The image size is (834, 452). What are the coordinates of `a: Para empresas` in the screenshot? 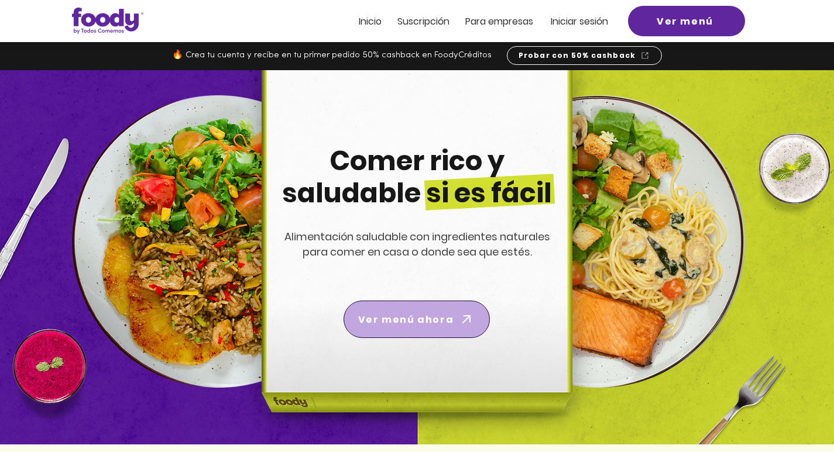 It's located at (499, 21).